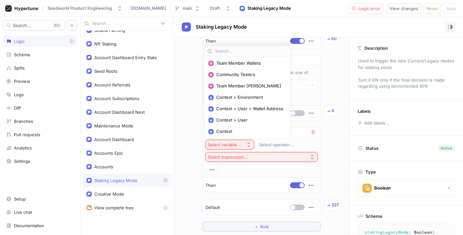  Describe the element at coordinates (335, 205) in the screenshot. I see `div: 337` at that location.